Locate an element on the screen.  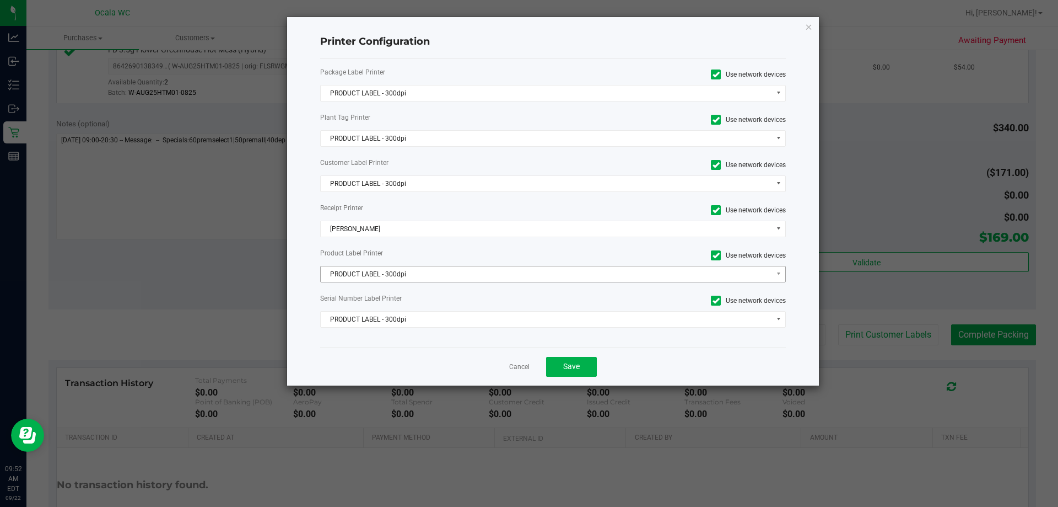
label: Receipt Printer is located at coordinates (433, 208).